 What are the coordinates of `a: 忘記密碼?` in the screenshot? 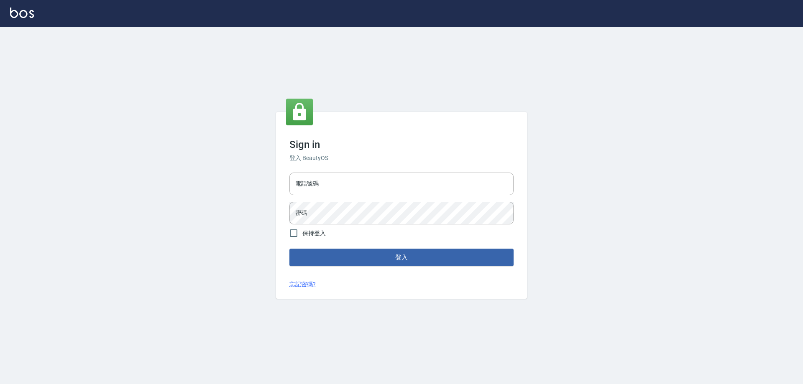 It's located at (302, 284).